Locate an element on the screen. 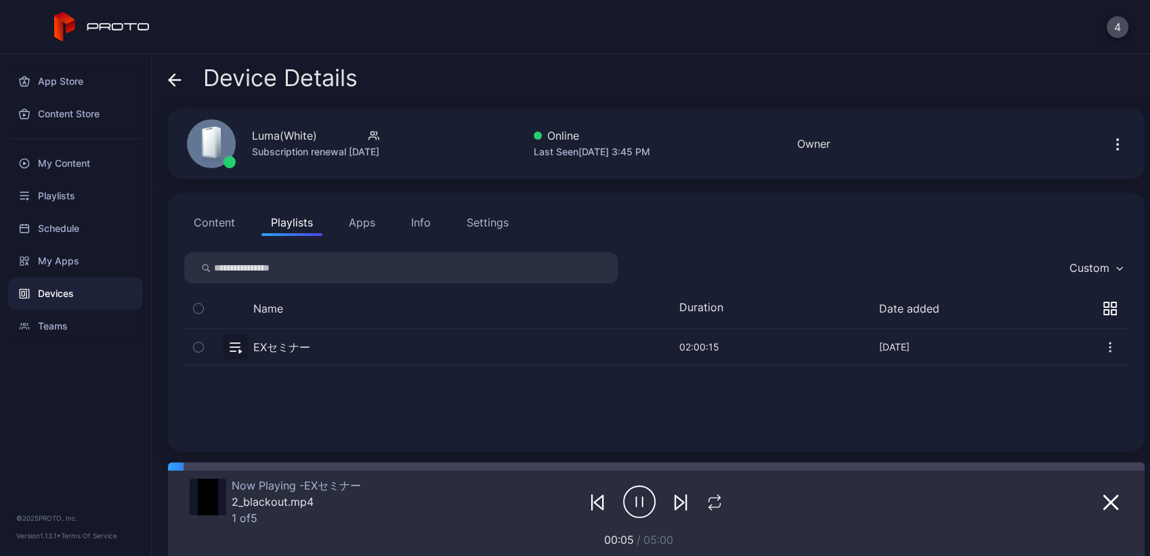 Image resolution: width=1150 pixels, height=556 pixels. div: Owner is located at coordinates (814, 144).